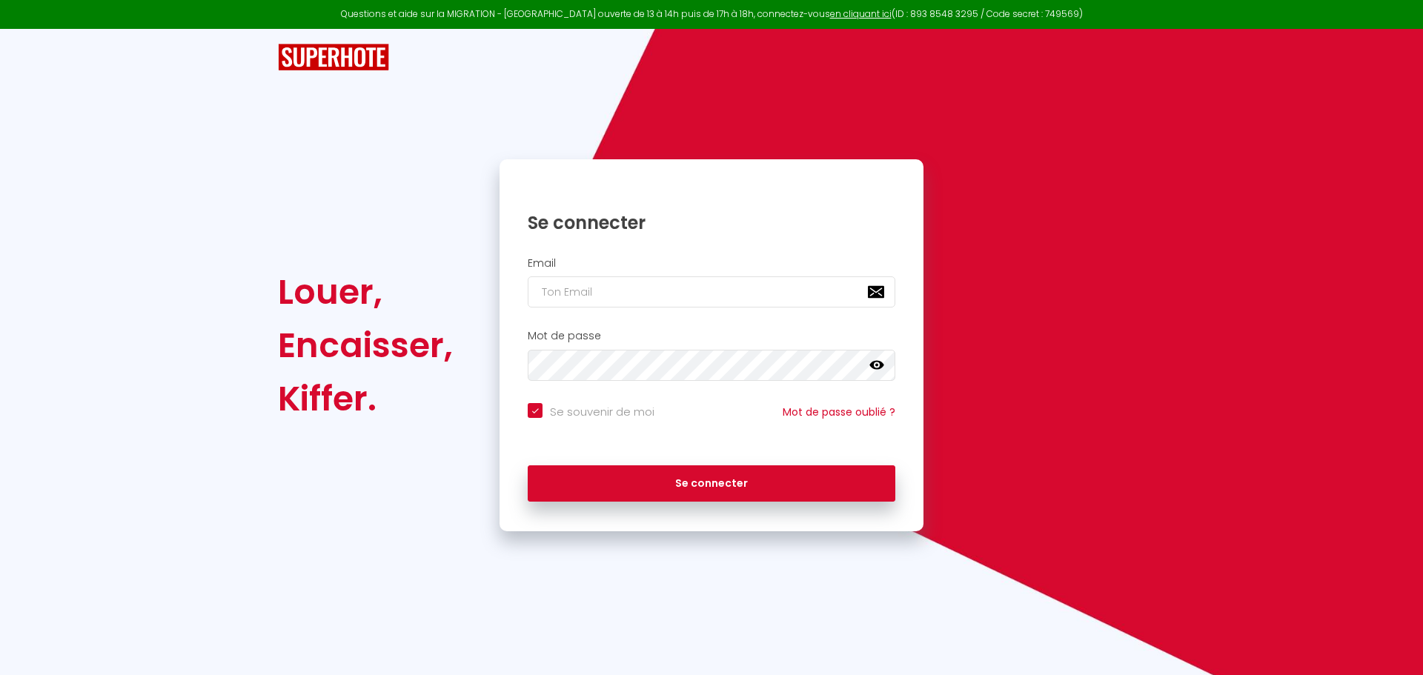 The width and height of the screenshot is (1423, 675). Describe the element at coordinates (712, 263) in the screenshot. I see `h2: Email` at that location.